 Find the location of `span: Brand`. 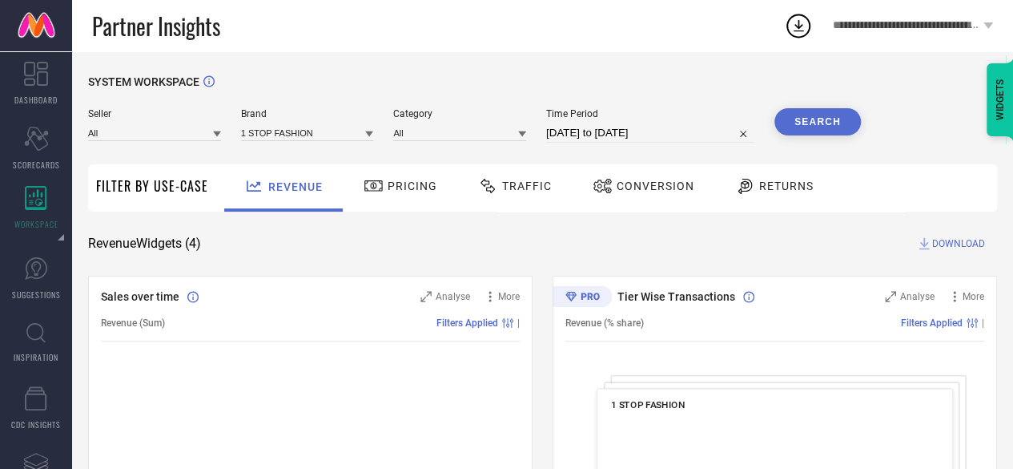

span: Brand is located at coordinates (308, 114).